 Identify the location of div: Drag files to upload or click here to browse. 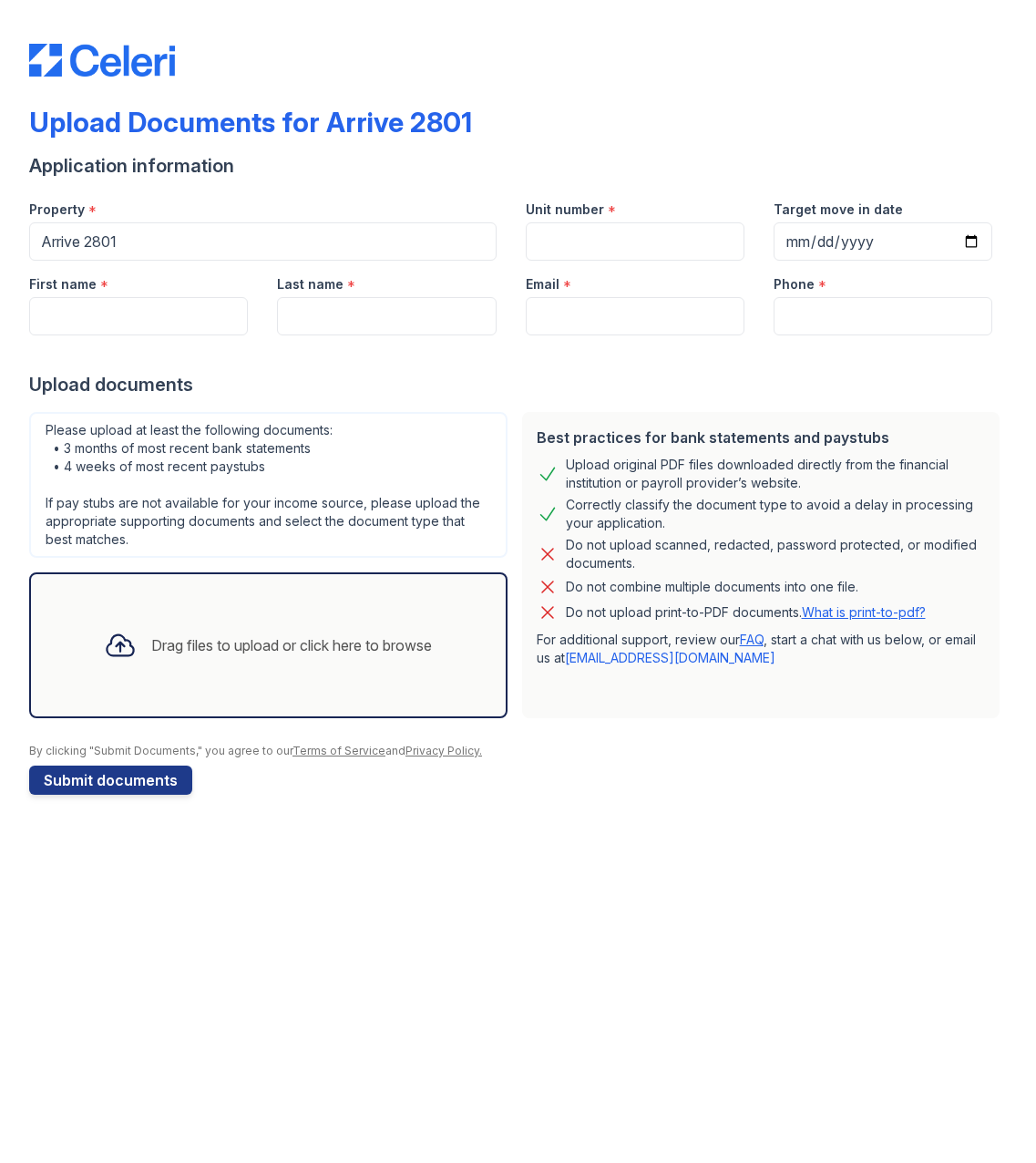
(291, 645).